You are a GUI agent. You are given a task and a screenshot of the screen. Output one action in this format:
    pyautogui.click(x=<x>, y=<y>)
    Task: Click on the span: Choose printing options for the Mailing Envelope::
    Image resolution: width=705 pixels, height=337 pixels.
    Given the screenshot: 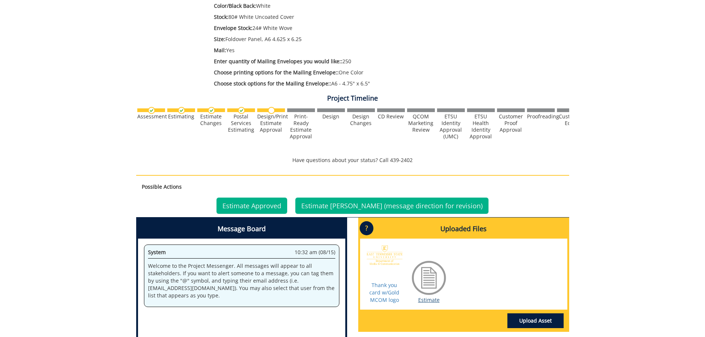 What is the action you would take?
    pyautogui.click(x=276, y=72)
    